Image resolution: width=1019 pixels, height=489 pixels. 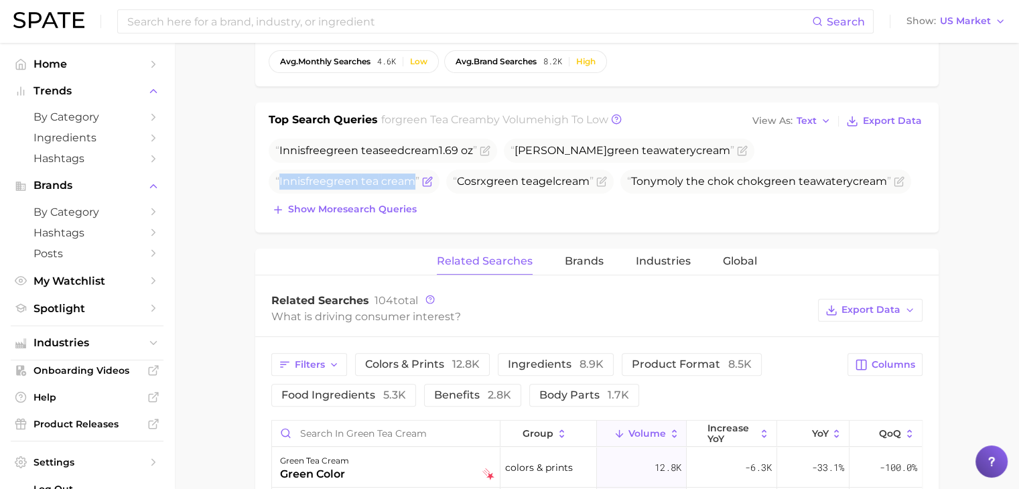 I want to click on span: Ingredients, so click(x=87, y=137).